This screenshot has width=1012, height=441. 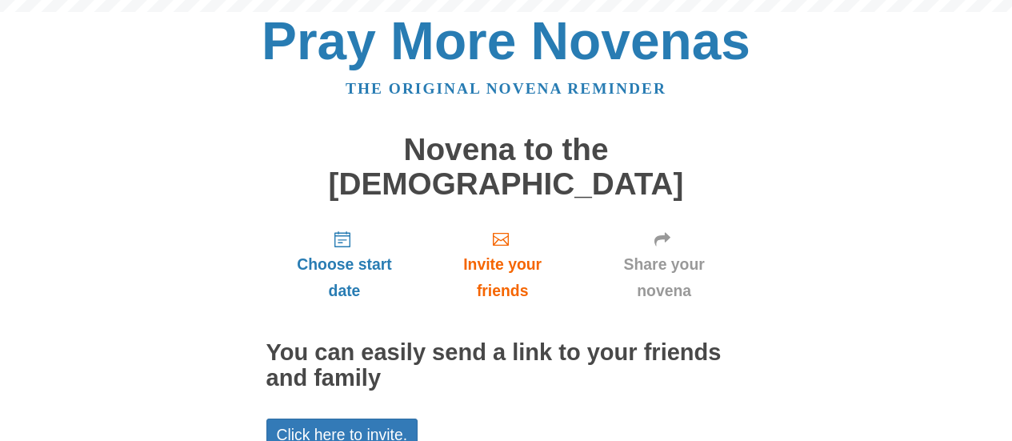 What do you see at coordinates (505, 88) in the screenshot?
I see `a: The original novena reminder` at bounding box center [505, 88].